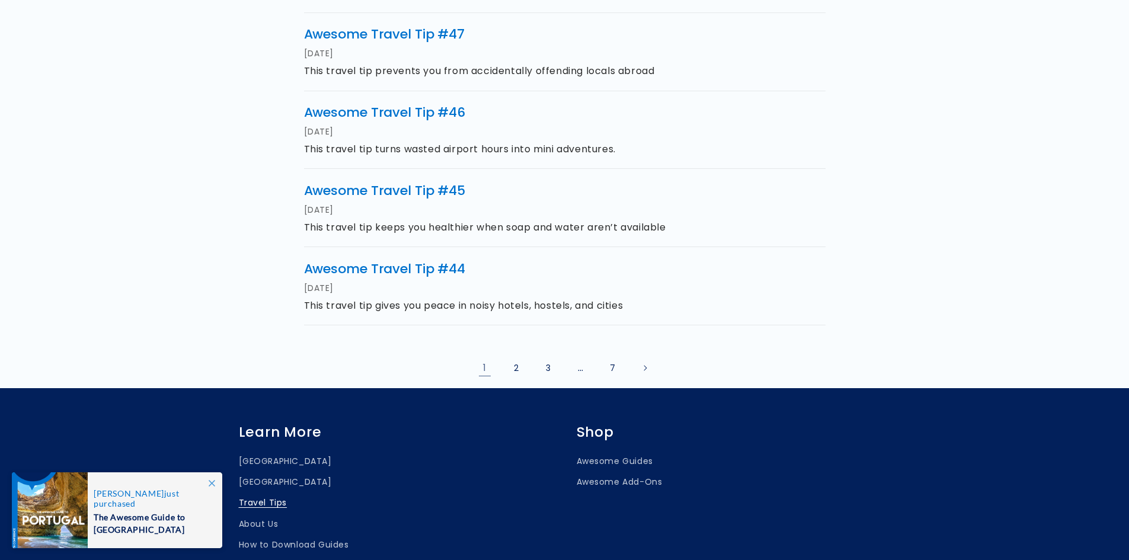 The height and width of the screenshot is (560, 1129). I want to click on a: Travel Tips, so click(263, 503).